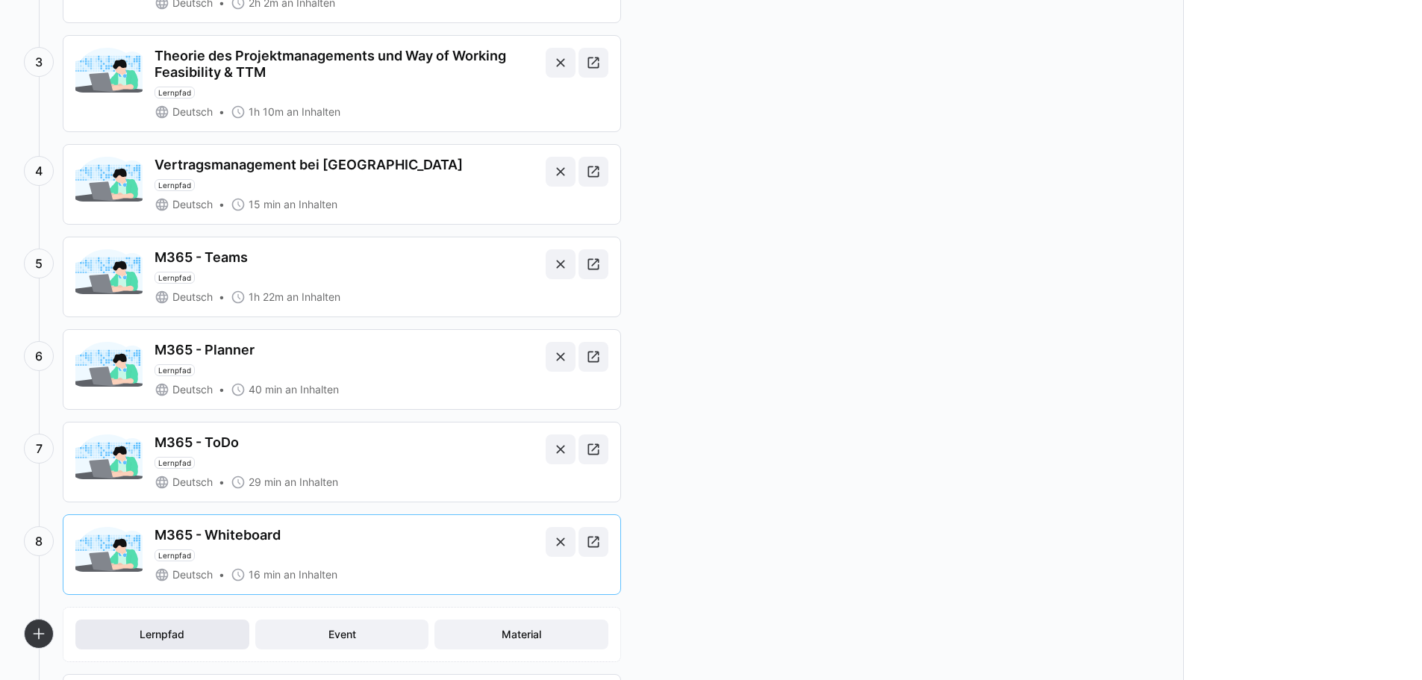 The image size is (1422, 680). I want to click on span: 1h 22m an Inhalten, so click(294, 297).